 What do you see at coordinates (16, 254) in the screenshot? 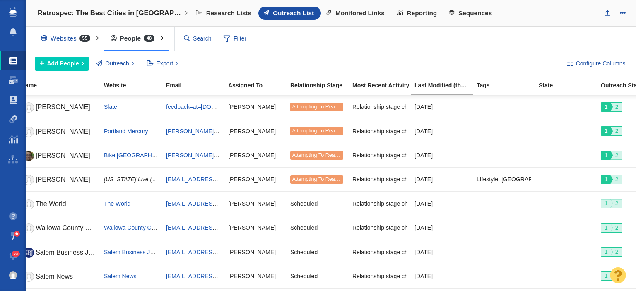
I see `span: 24` at bounding box center [16, 254].